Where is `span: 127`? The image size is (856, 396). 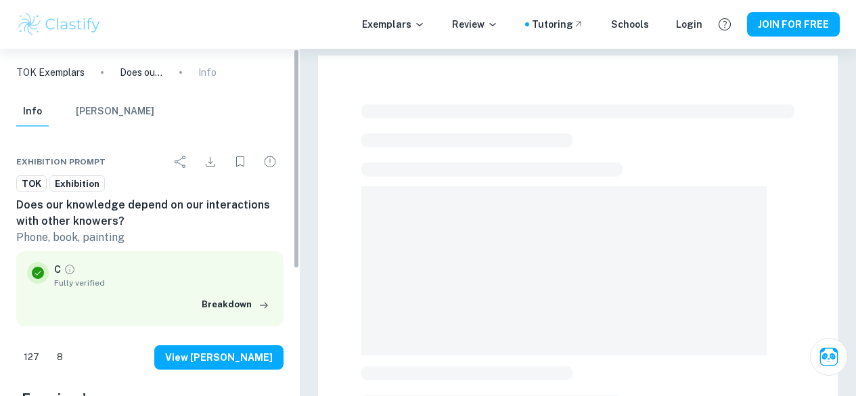 span: 127 is located at coordinates (31, 357).